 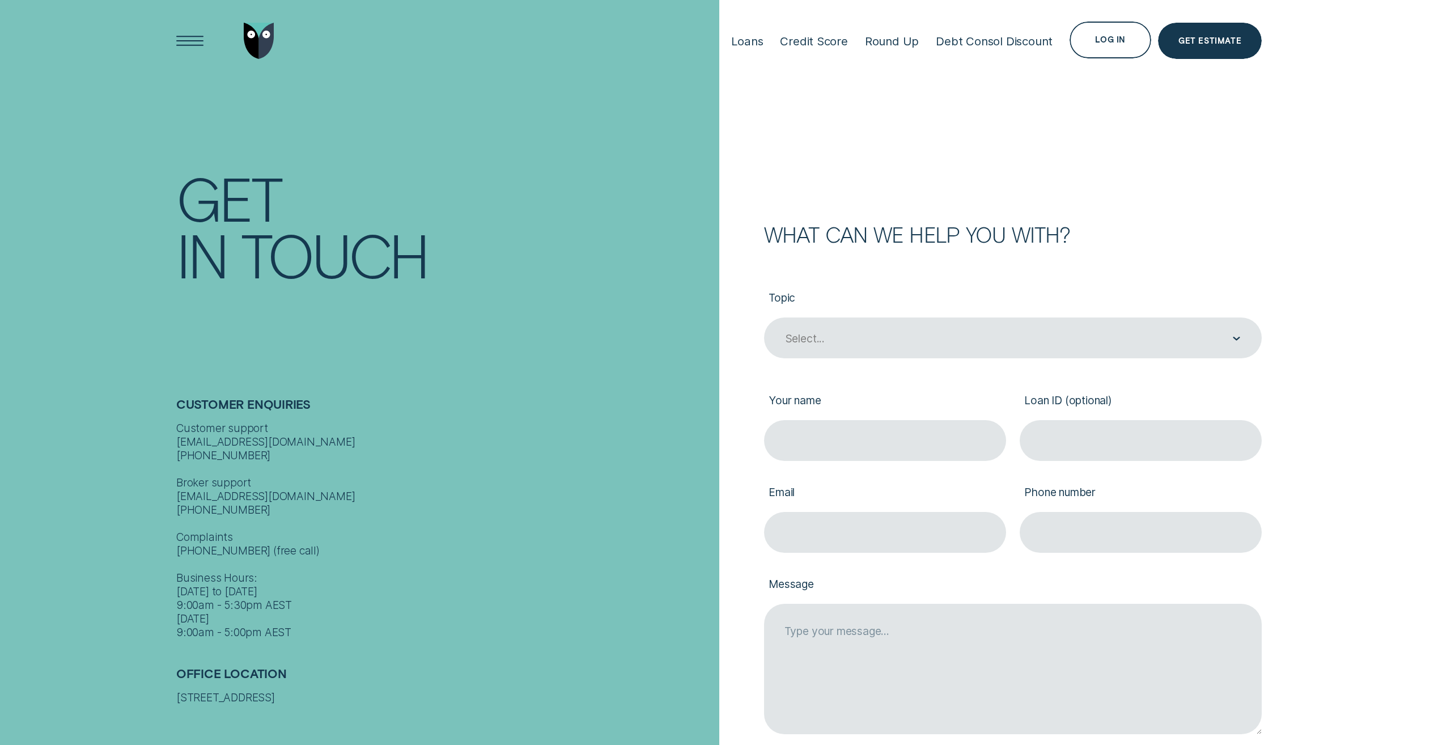 I want to click on div: Select..., so click(x=805, y=338).